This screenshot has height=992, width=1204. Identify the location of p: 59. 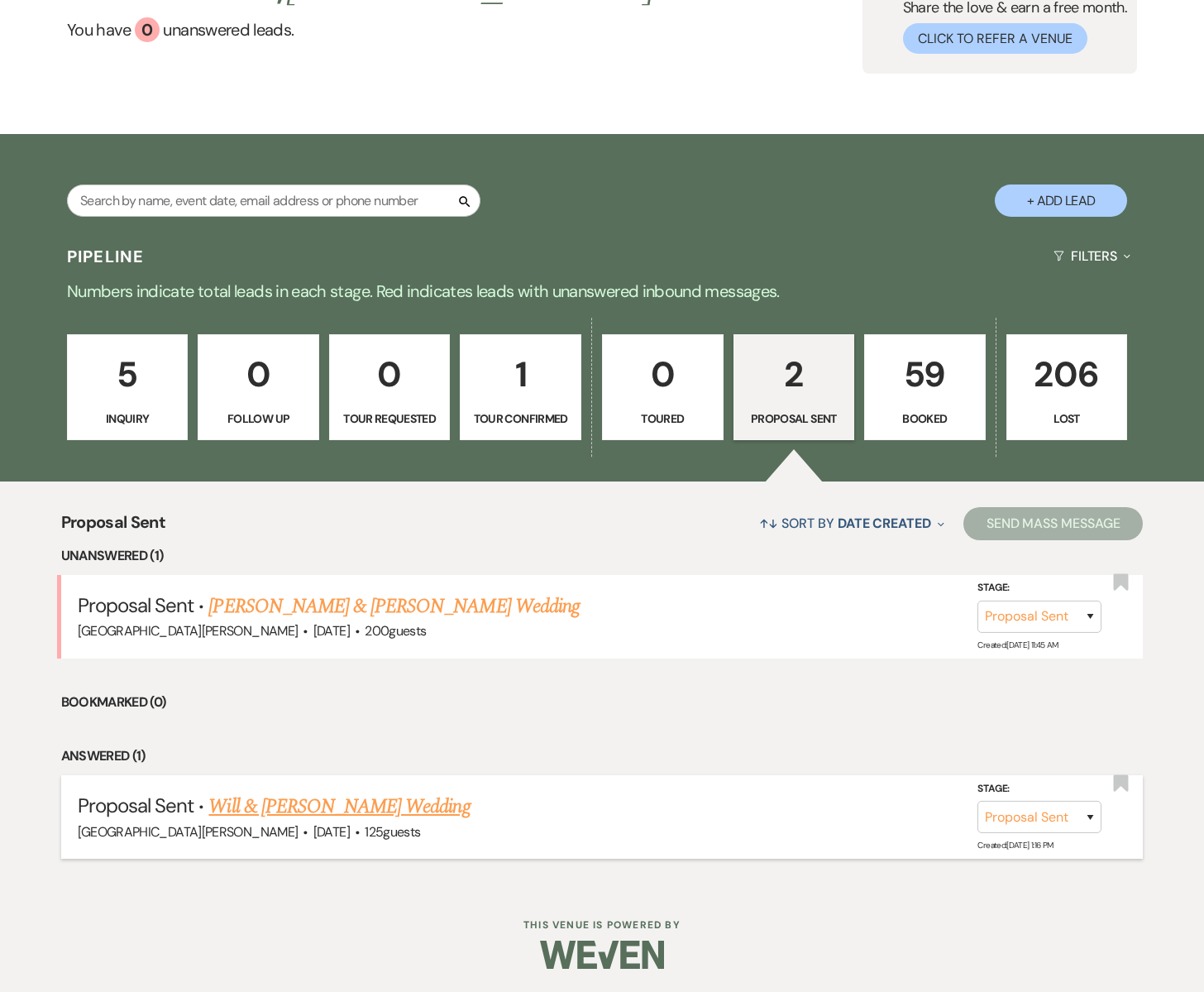
(925, 374).